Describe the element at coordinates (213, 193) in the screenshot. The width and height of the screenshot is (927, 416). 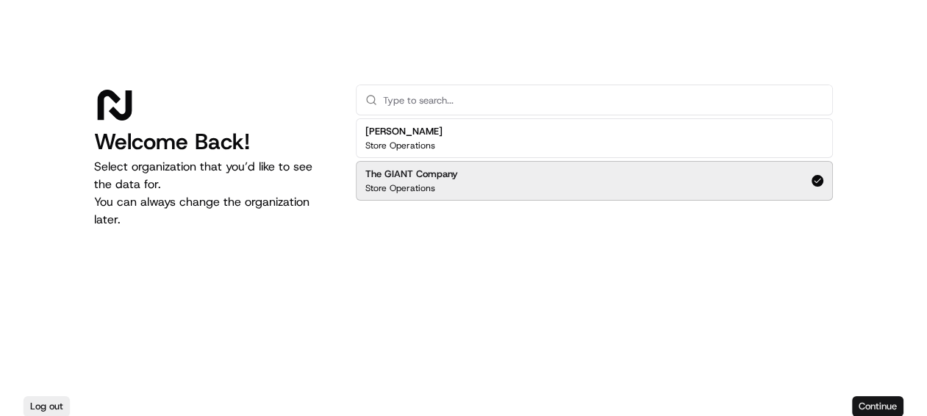
I see `p: Select organization that you’d like to see the data for. You can always change the organization l...` at that location.